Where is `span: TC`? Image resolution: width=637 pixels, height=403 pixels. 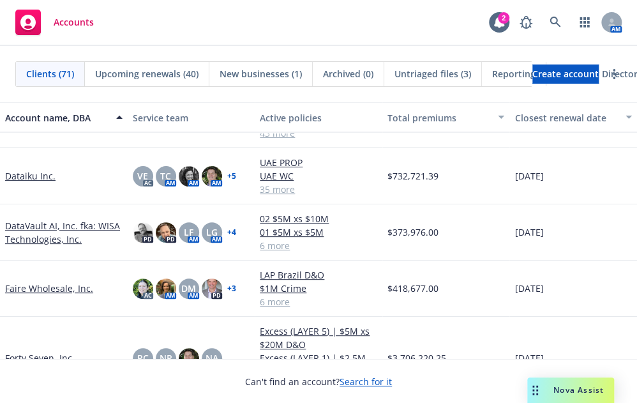
span: TC is located at coordinates (165, 176).